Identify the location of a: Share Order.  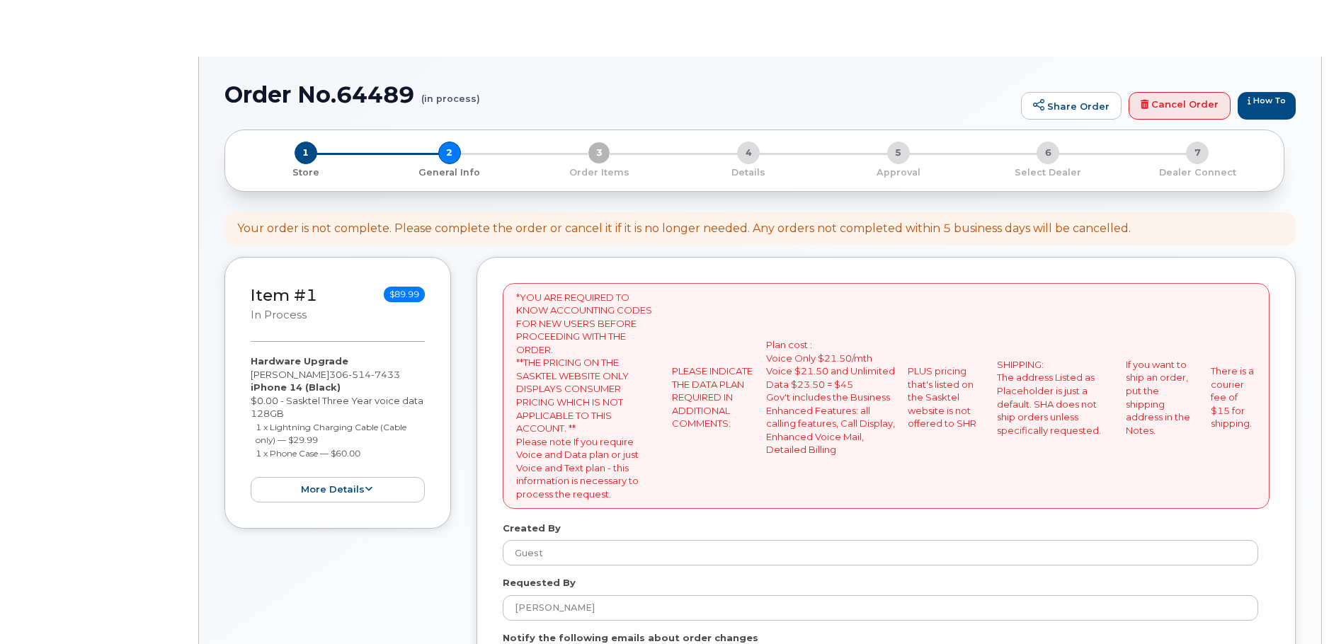
(1071, 106).